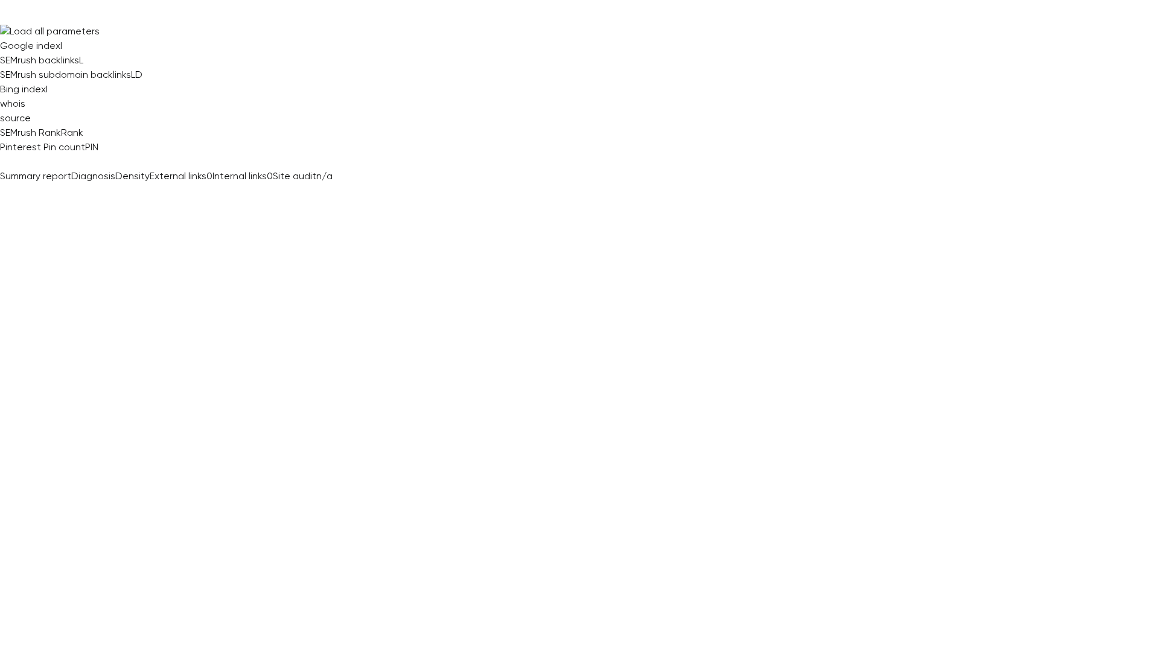 This screenshot has width=1159, height=671. I want to click on span: Rank, so click(72, 132).